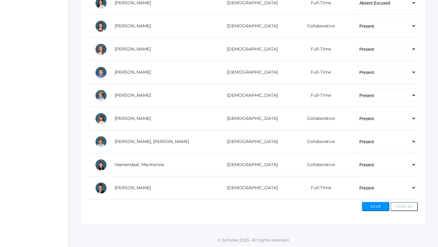  Describe the element at coordinates (101, 49) in the screenshot. I see `div: Adeline Porter` at that location.